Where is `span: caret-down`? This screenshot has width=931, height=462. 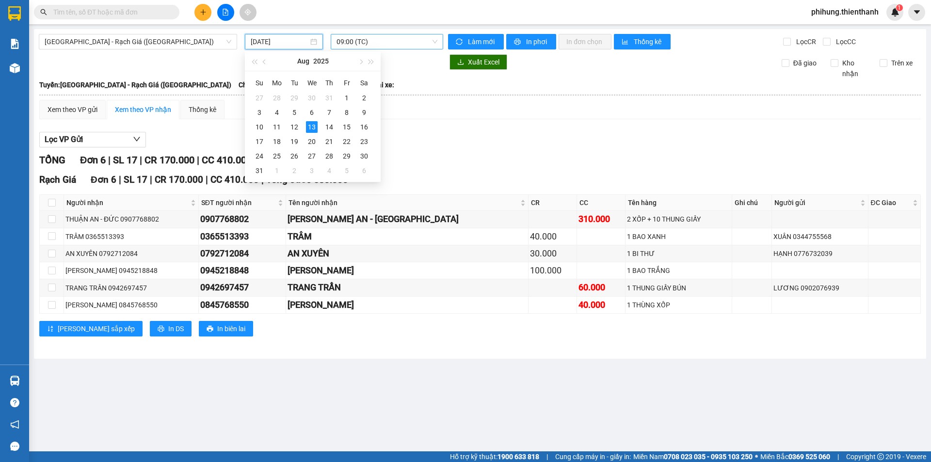 span: caret-down is located at coordinates (917, 12).